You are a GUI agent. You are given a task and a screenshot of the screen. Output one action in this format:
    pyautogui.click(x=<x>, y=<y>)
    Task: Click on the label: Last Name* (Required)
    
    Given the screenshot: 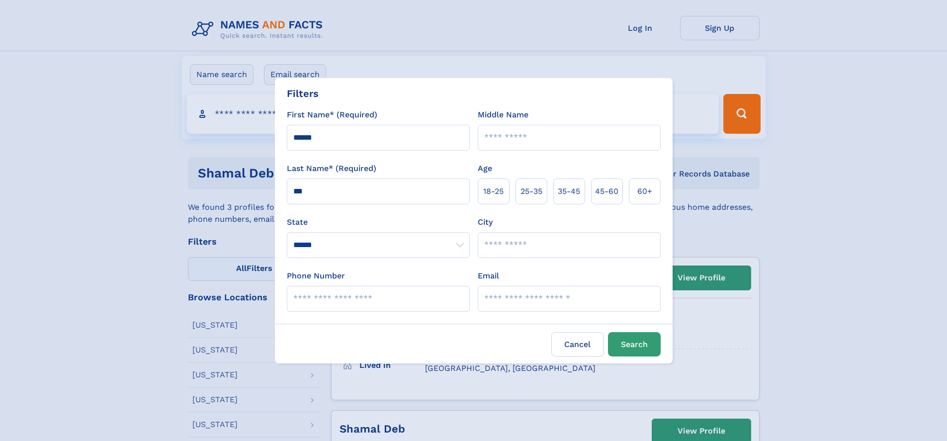 What is the action you would take?
    pyautogui.click(x=332, y=169)
    